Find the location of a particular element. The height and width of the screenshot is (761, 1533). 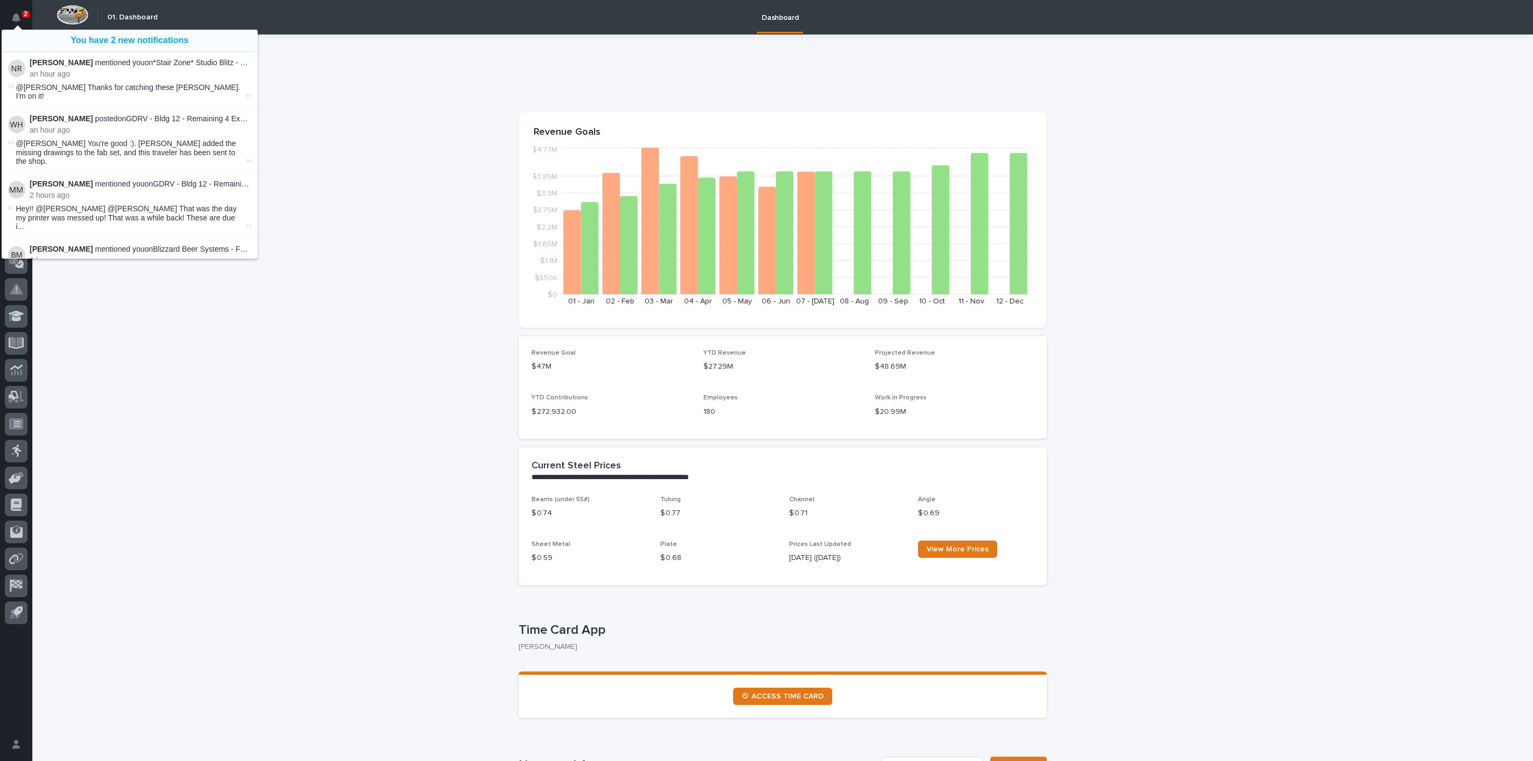

img: Mark Miller is located at coordinates (17, 190).